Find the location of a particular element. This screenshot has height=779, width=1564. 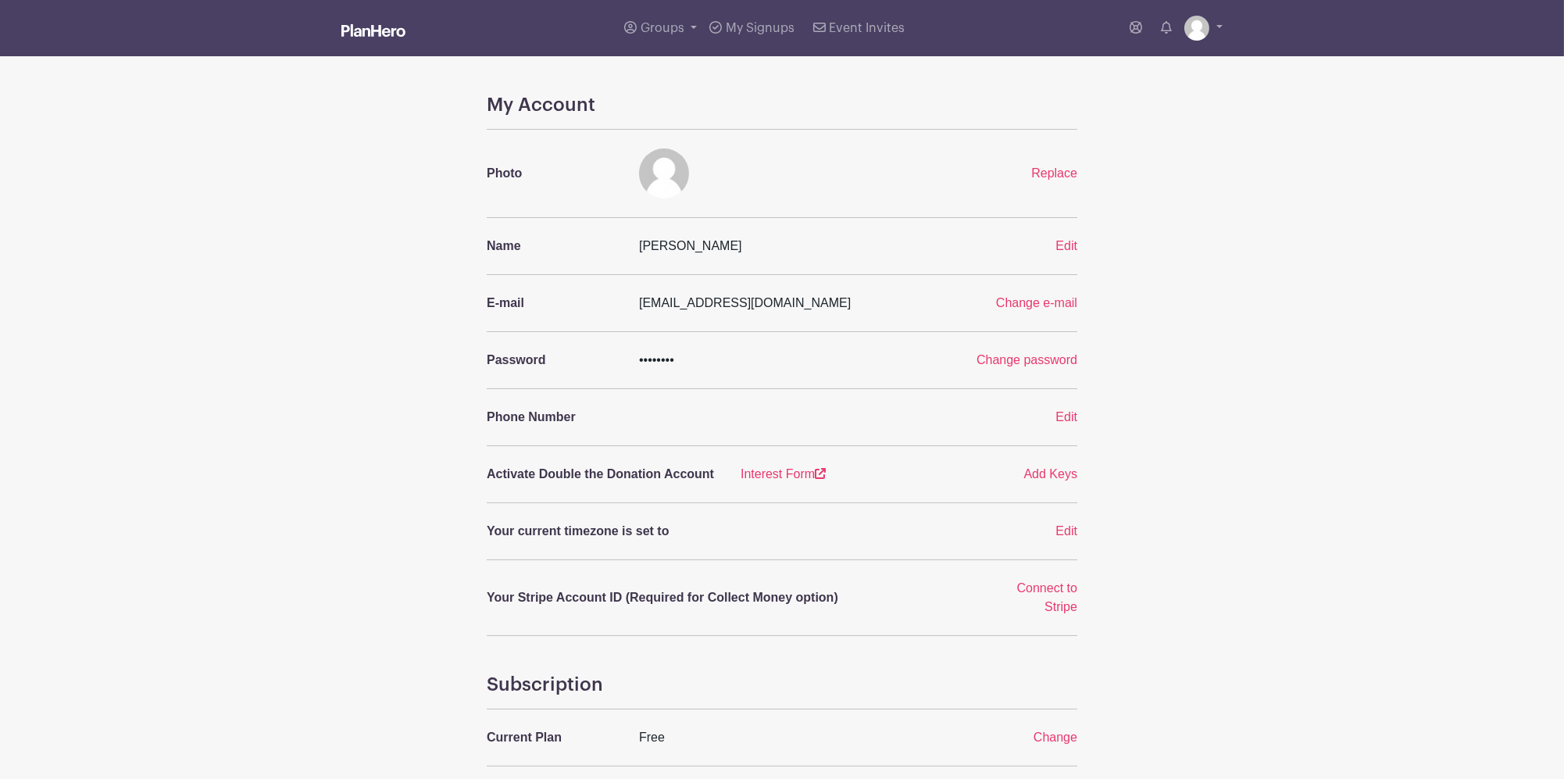

img: logo_white-6c42ec7e38ccf1d336a20a19083b03d10ae64f83f12c07503d8b9e83406b4c7d.svg is located at coordinates (373, 30).